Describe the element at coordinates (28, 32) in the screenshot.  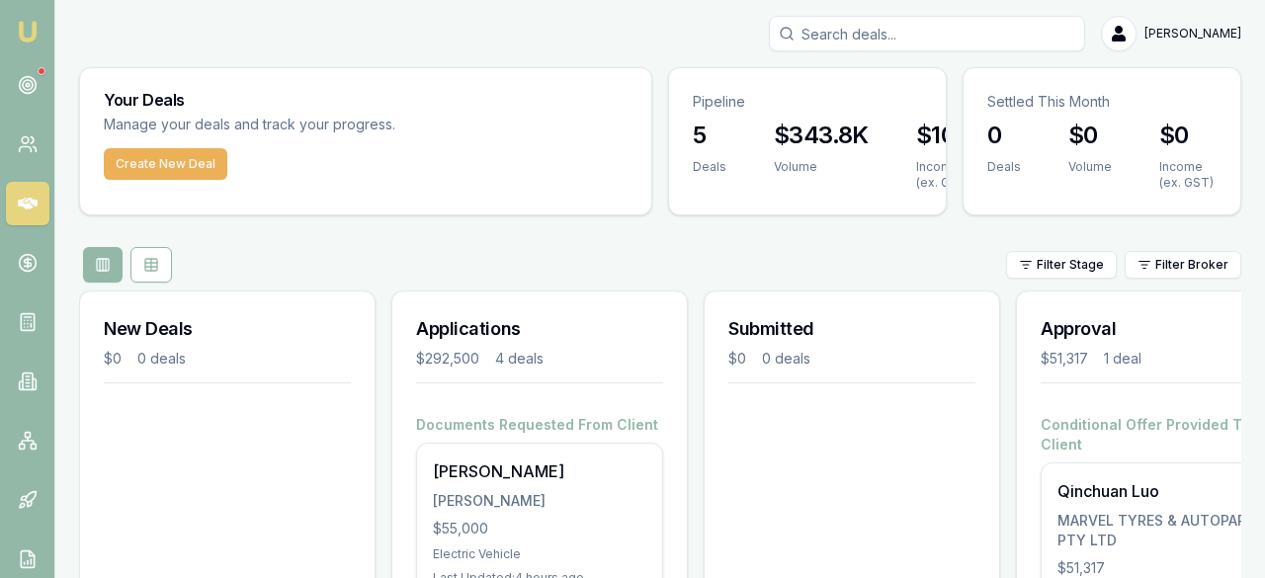
I see `img: emu-icon-u.png` at that location.